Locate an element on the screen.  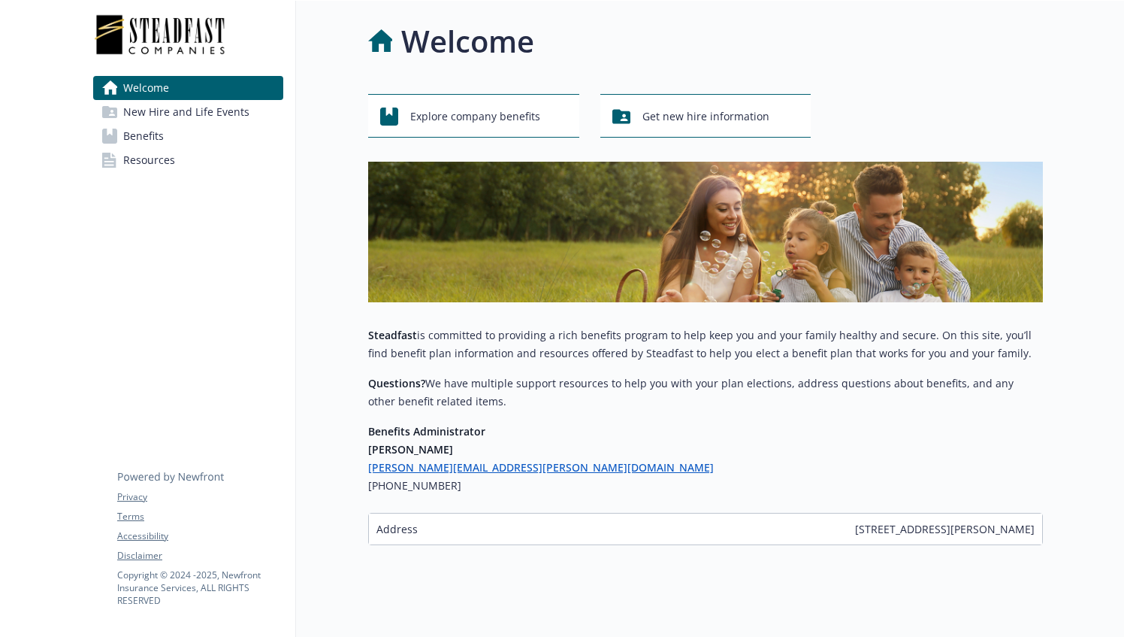
a: Disclaimer is located at coordinates (200, 555).